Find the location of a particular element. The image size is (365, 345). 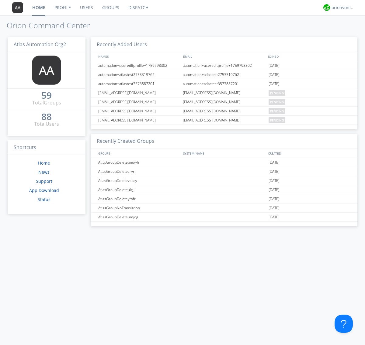

div: AtlasGroupDeletevsbay is located at coordinates (139, 181).